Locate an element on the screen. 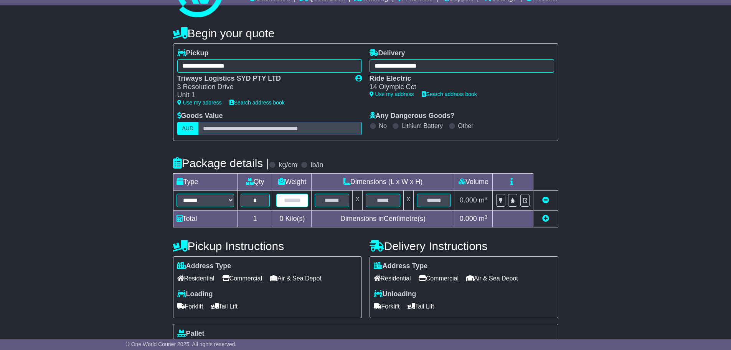  div: Triways Logistics SYD PTY LTD is located at coordinates (263, 79).